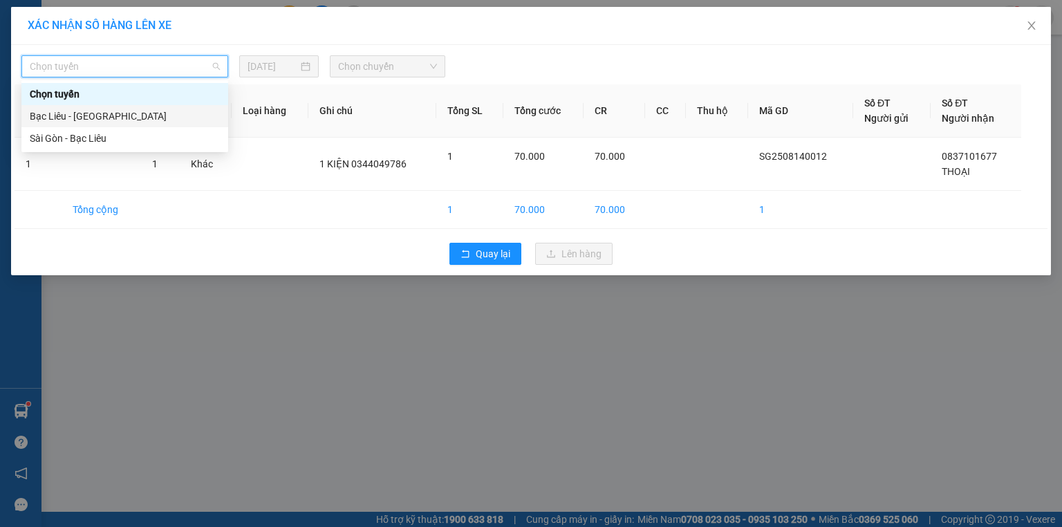 This screenshot has width=1062, height=527. I want to click on td: Tổng cộng, so click(101, 210).